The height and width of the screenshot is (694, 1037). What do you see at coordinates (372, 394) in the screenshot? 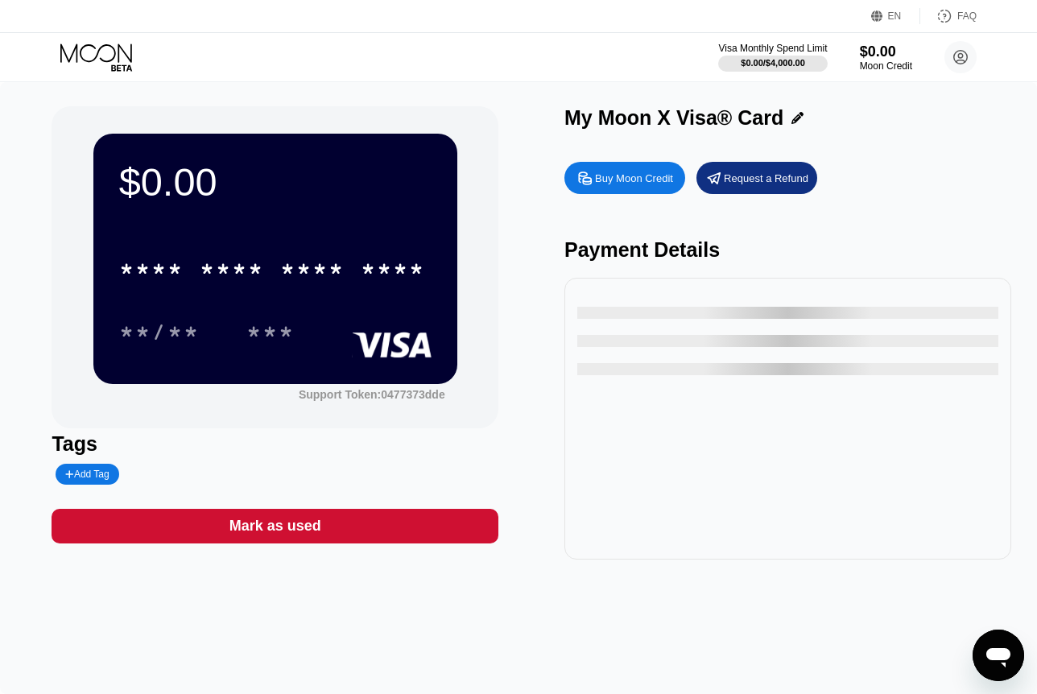
I see `div: Support Token:0477373dde` at bounding box center [372, 394].